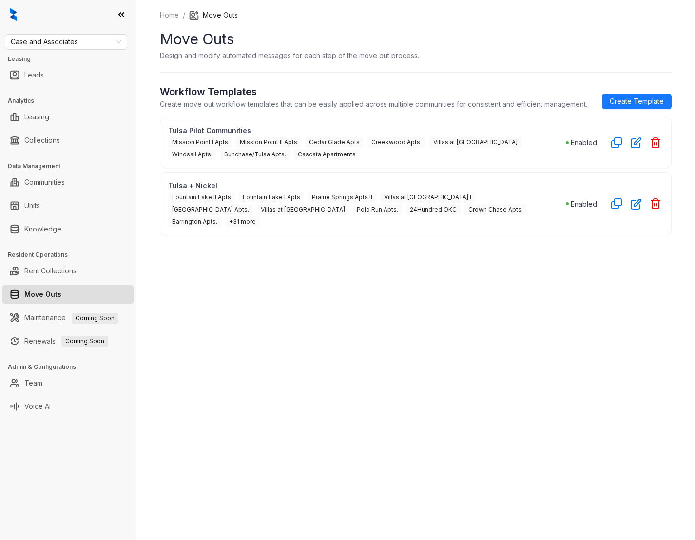 The image size is (695, 540). What do you see at coordinates (68, 341) in the screenshot?
I see `li: Renewals` at bounding box center [68, 341].